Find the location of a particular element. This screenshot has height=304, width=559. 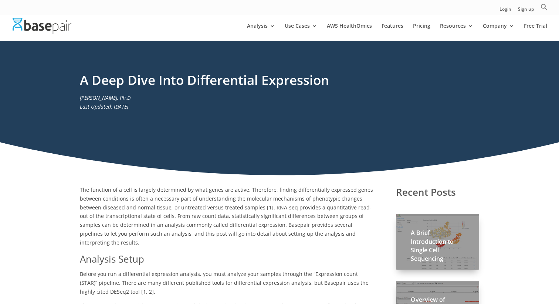

a: Analysis is located at coordinates (261, 32).